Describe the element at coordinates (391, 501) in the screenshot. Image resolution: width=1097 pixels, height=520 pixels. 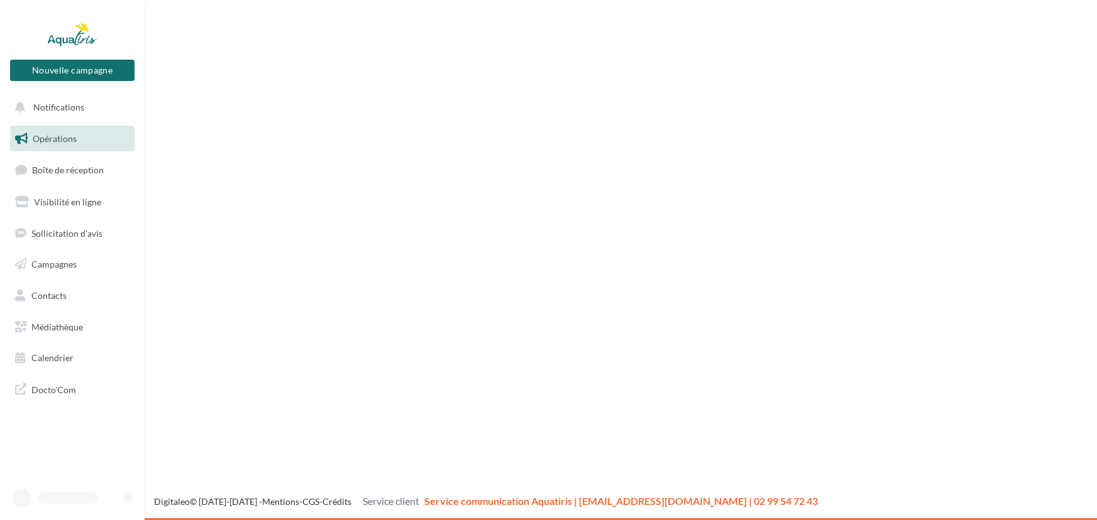
I see `span: Service client` at that location.